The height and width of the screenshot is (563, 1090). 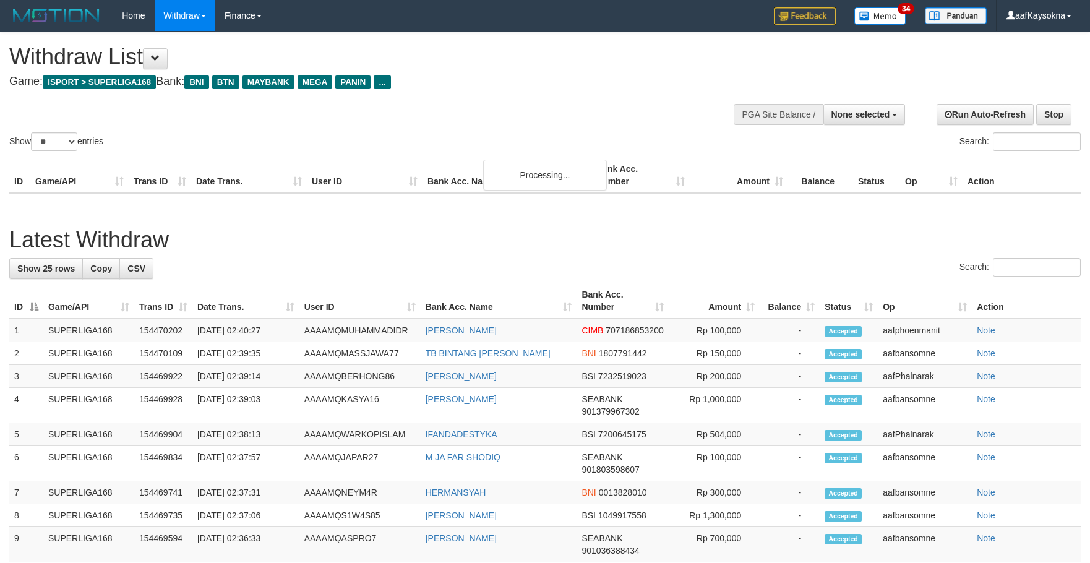 What do you see at coordinates (461, 434) in the screenshot?
I see `a: IFANDADESTYKA` at bounding box center [461, 434].